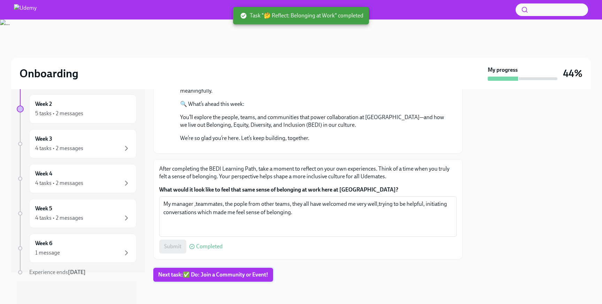 The image size is (602, 304). What do you see at coordinates (44, 104) in the screenshot?
I see `h6: Week 2` at bounding box center [44, 104].